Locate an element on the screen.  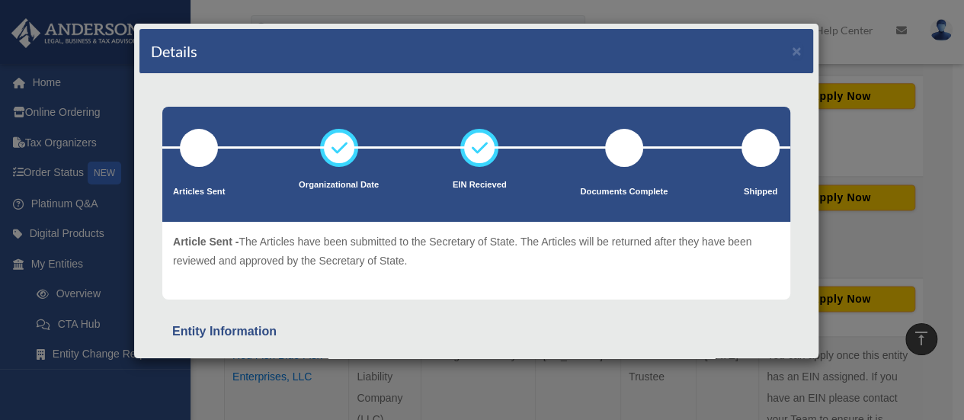
p: The Articles have been submitted to the Secretary of State. The Articles will be returned after t... is located at coordinates (476, 251).